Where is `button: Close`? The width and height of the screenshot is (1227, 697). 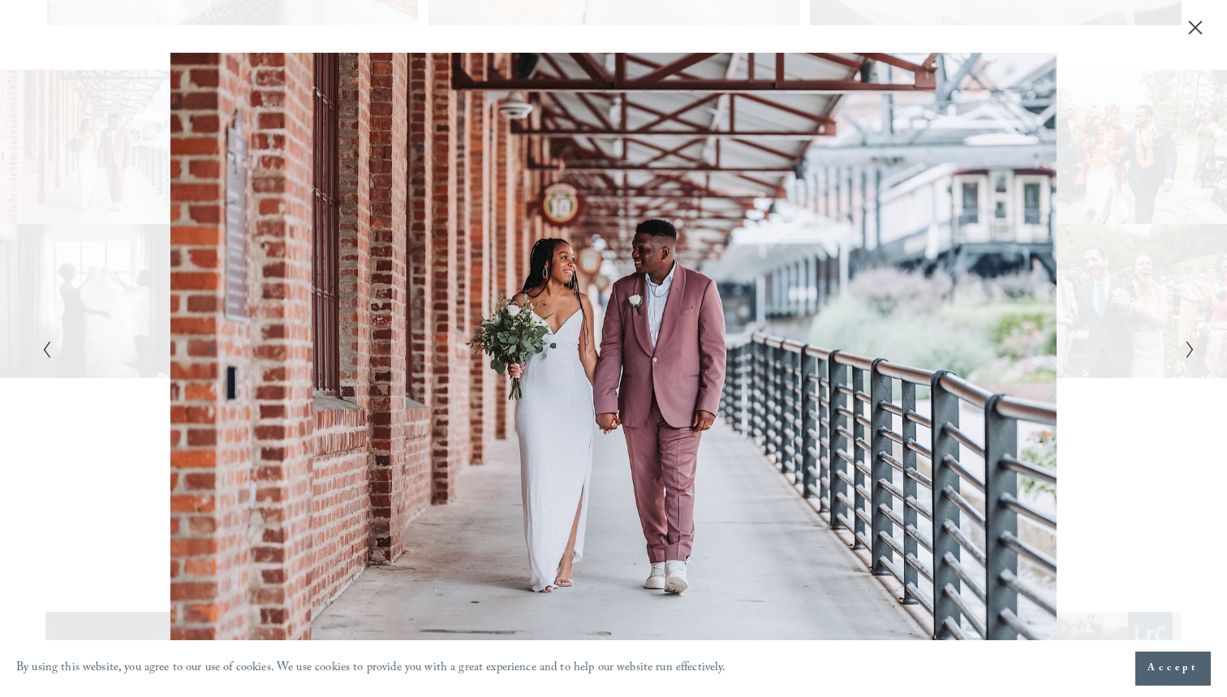 button: Close is located at coordinates (1195, 28).